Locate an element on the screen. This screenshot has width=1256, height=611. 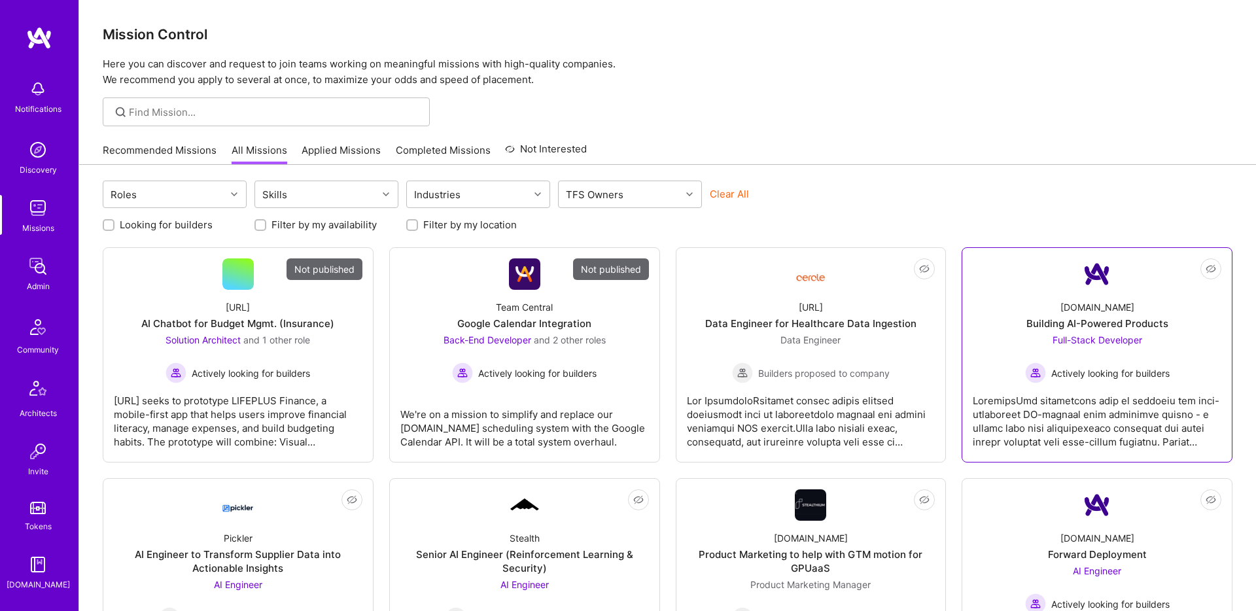
div: Skills is located at coordinates (275, 194).